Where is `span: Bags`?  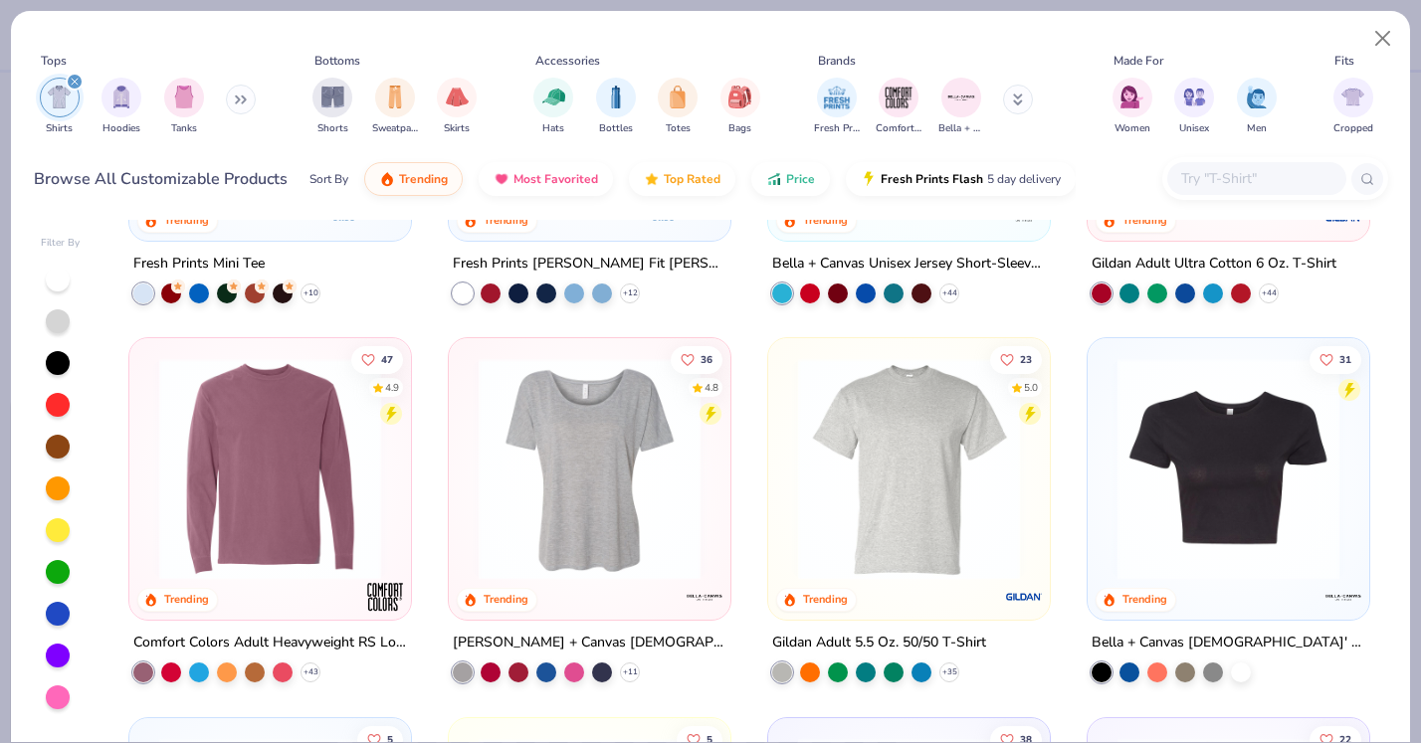
span: Bags is located at coordinates (739, 128).